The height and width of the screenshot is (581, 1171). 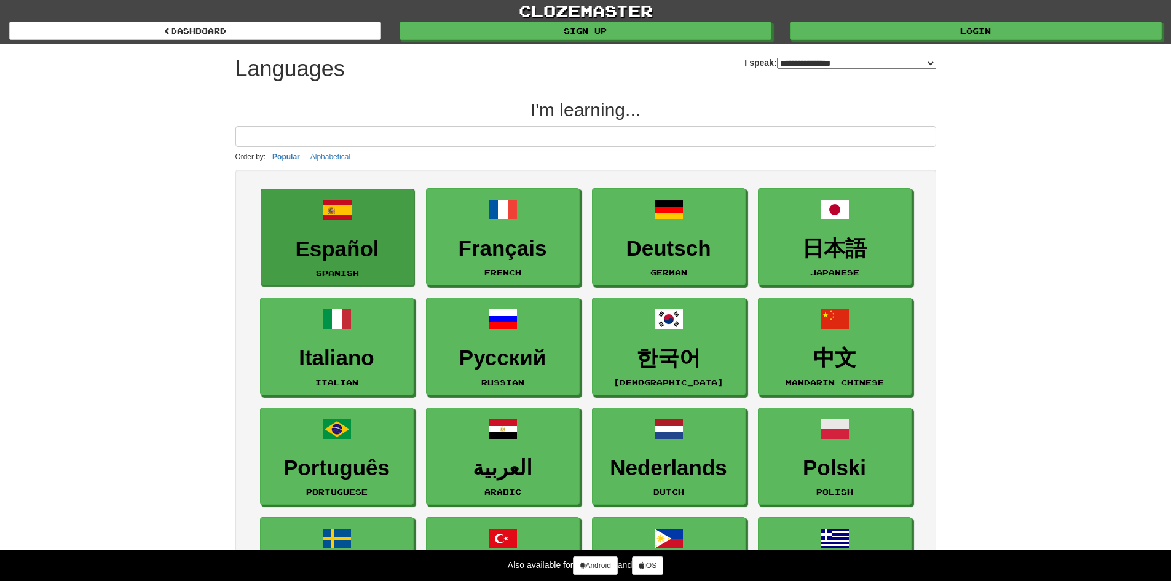 I want to click on a: РусскийRussian, so click(x=503, y=346).